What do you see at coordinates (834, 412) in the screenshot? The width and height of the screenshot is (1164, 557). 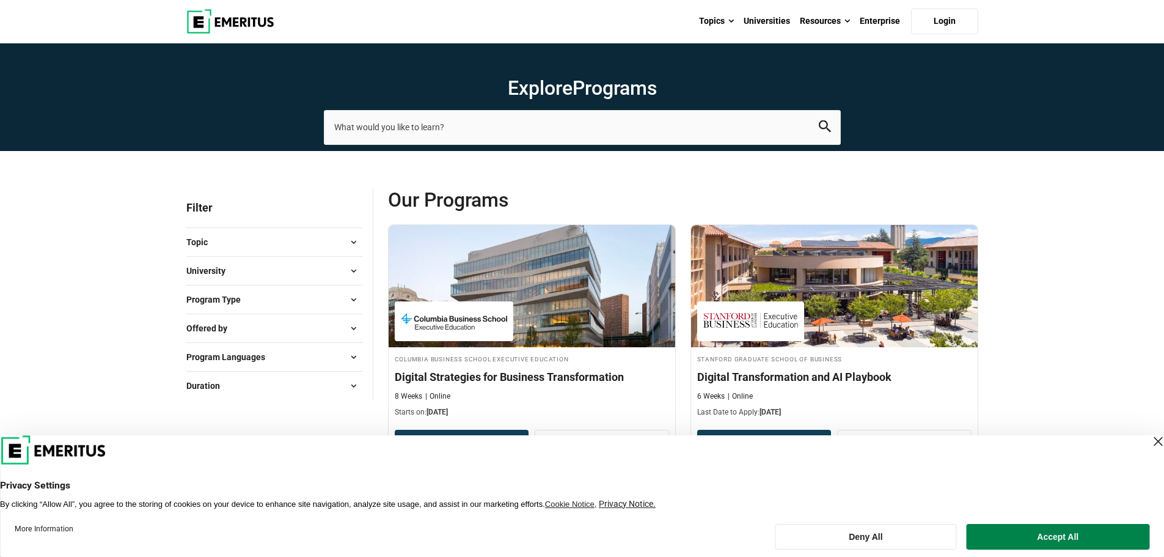 I see `p: Last Date to Apply:` at bounding box center [834, 412].